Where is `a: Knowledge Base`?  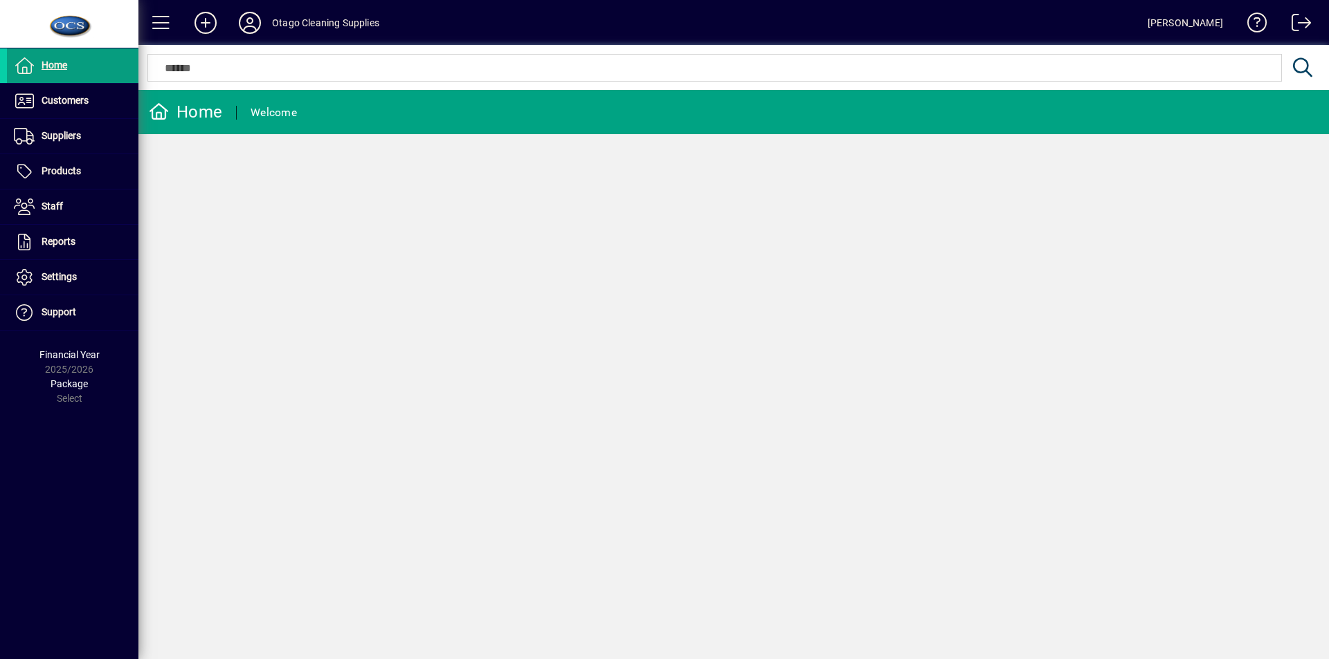 a: Knowledge Base is located at coordinates (1252, 25).